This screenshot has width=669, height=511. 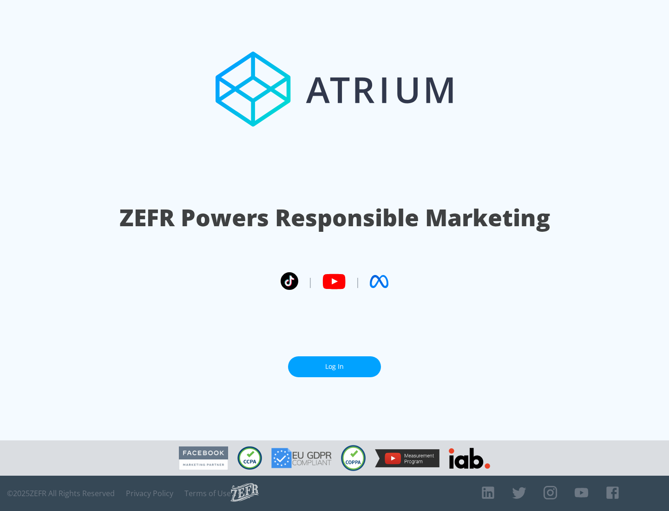 What do you see at coordinates (208, 493) in the screenshot?
I see `a: Terms of Use` at bounding box center [208, 493].